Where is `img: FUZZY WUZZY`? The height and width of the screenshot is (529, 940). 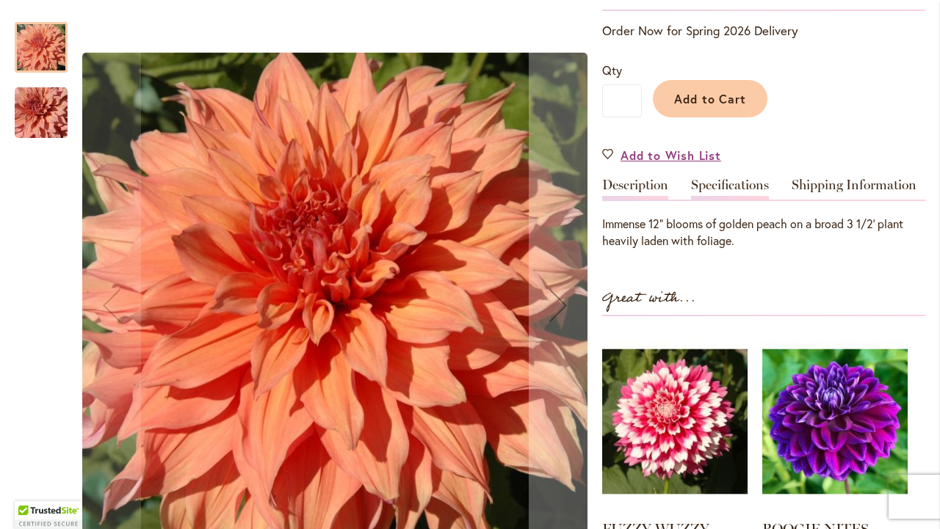 img: FUZZY WUZZY is located at coordinates (675, 422).